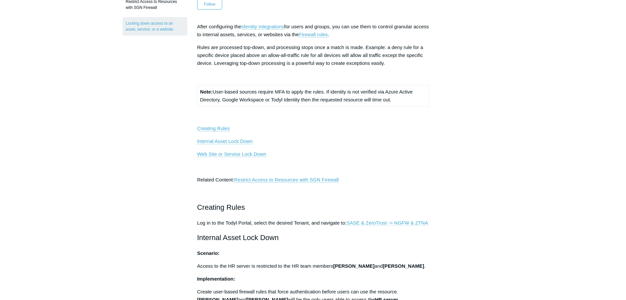 This screenshot has width=626, height=300. I want to click on strong: Implementation:, so click(216, 278).